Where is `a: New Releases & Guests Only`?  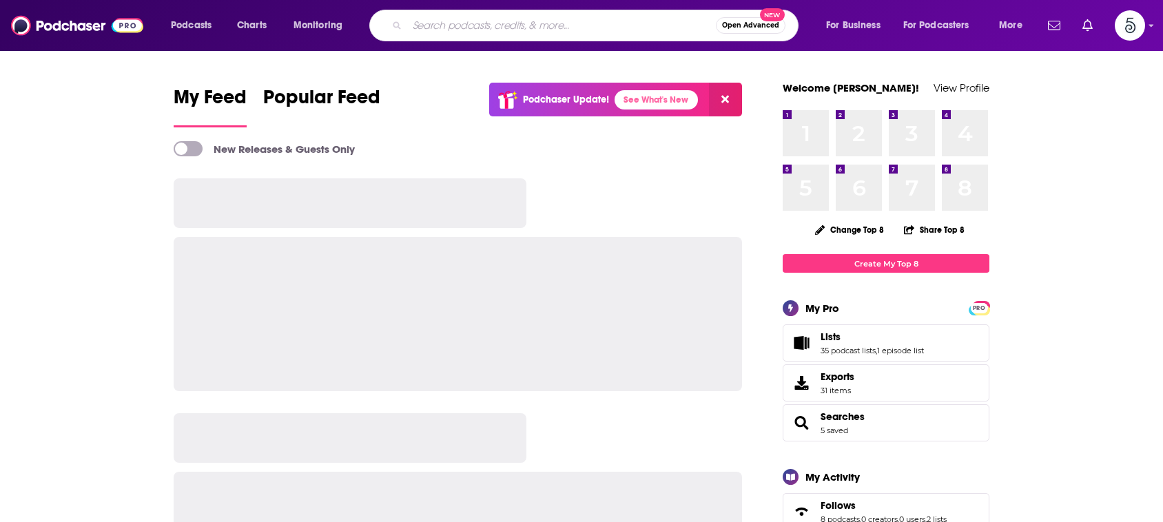
a: New Releases & Guests Only is located at coordinates (264, 149).